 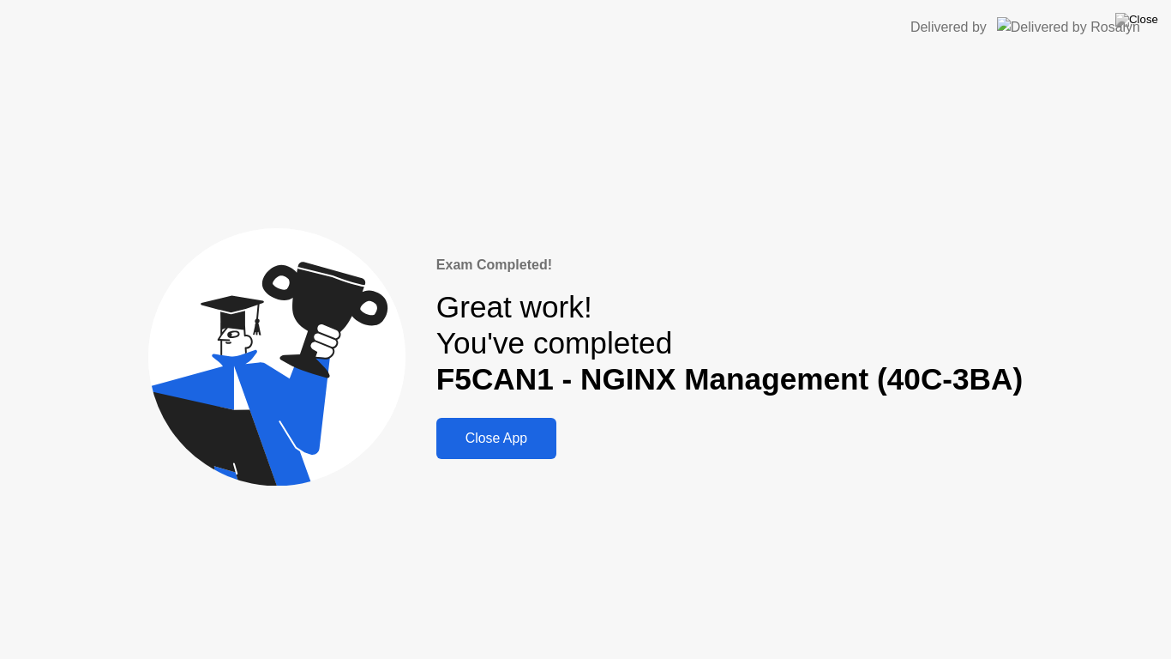 I want to click on div: Exam Completed!, so click(x=730, y=265).